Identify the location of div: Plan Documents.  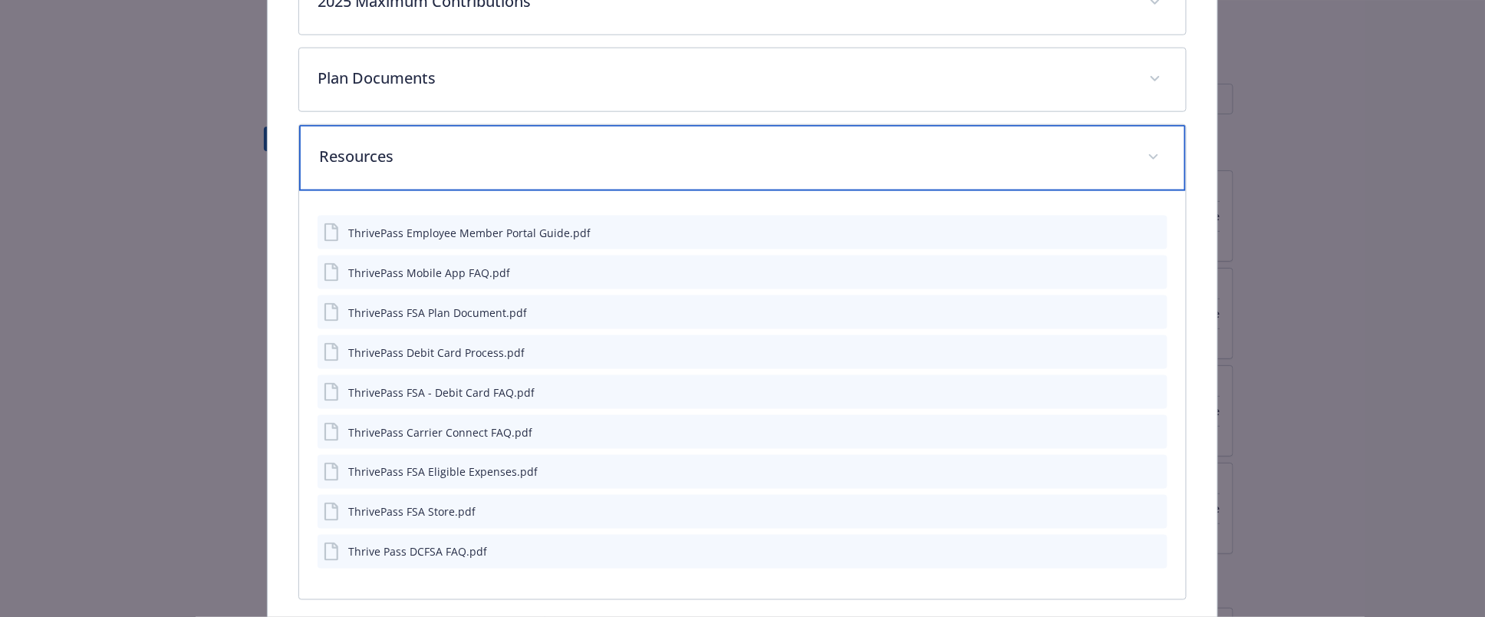
(742, 80).